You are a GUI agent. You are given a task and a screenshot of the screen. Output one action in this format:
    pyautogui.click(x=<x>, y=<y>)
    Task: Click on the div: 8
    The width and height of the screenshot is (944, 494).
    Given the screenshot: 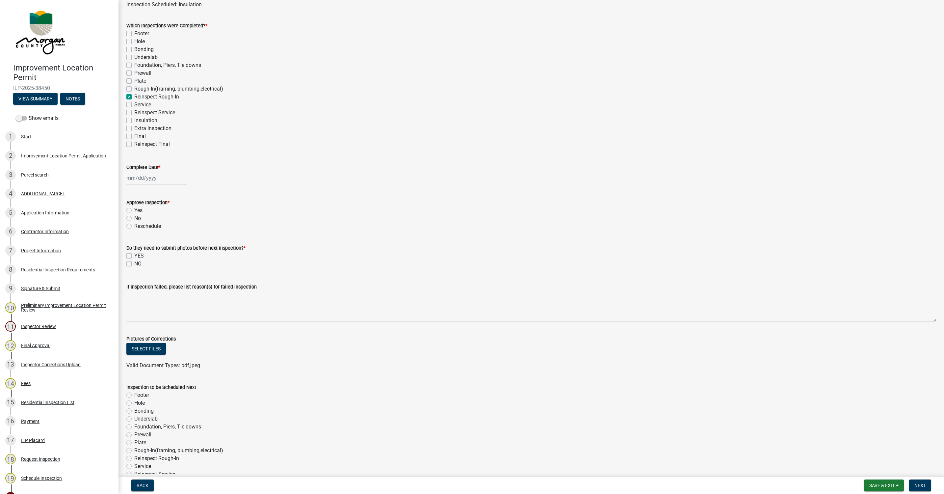 What is the action you would take?
    pyautogui.click(x=11, y=270)
    